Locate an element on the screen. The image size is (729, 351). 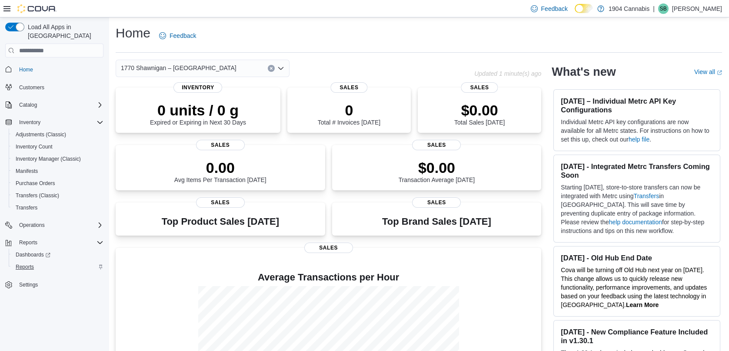
a: Transfers (Classic) is located at coordinates (37, 195).